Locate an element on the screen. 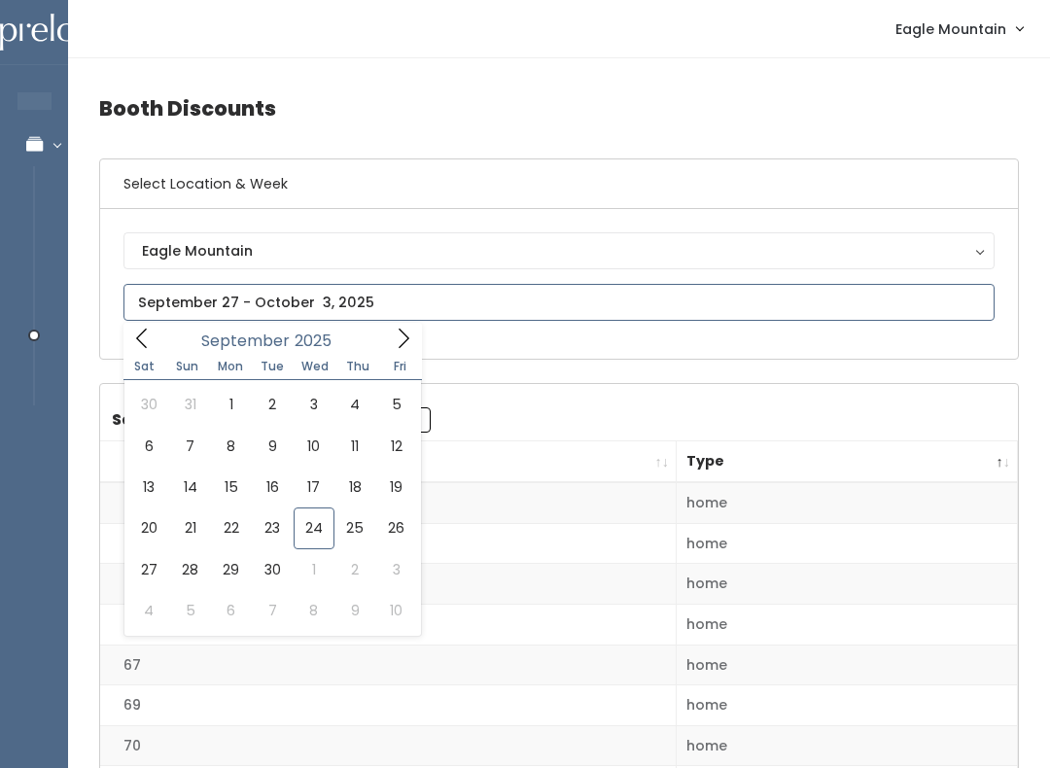  span: September 27, 2025 is located at coordinates (149, 570).